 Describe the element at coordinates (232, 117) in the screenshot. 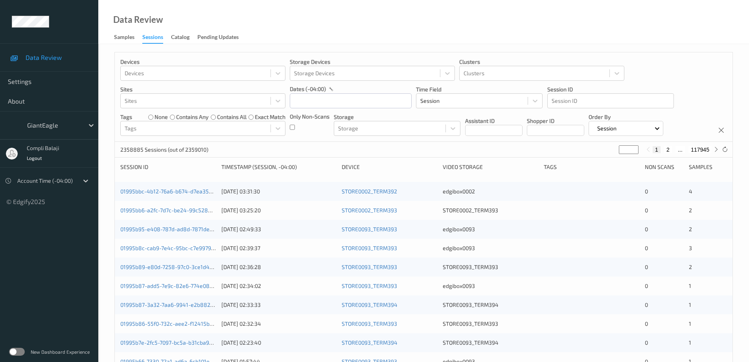

I see `label: contains all` at that location.